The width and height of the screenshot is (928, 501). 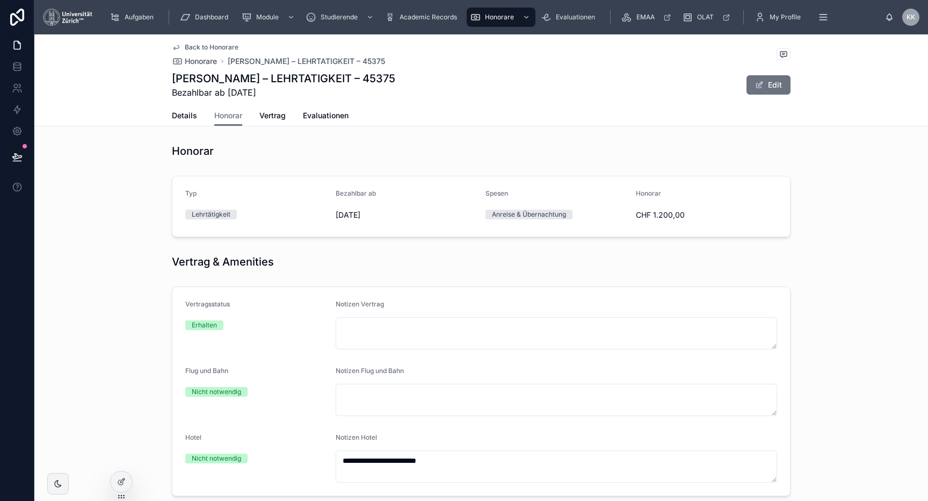 What do you see at coordinates (204, 325) in the screenshot?
I see `div: Erhalten` at bounding box center [204, 325].